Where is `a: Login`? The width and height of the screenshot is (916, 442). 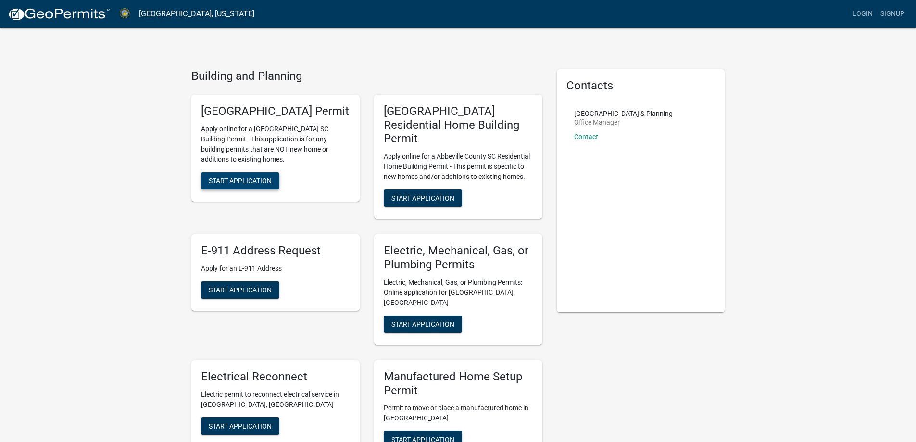 a: Login is located at coordinates (863, 14).